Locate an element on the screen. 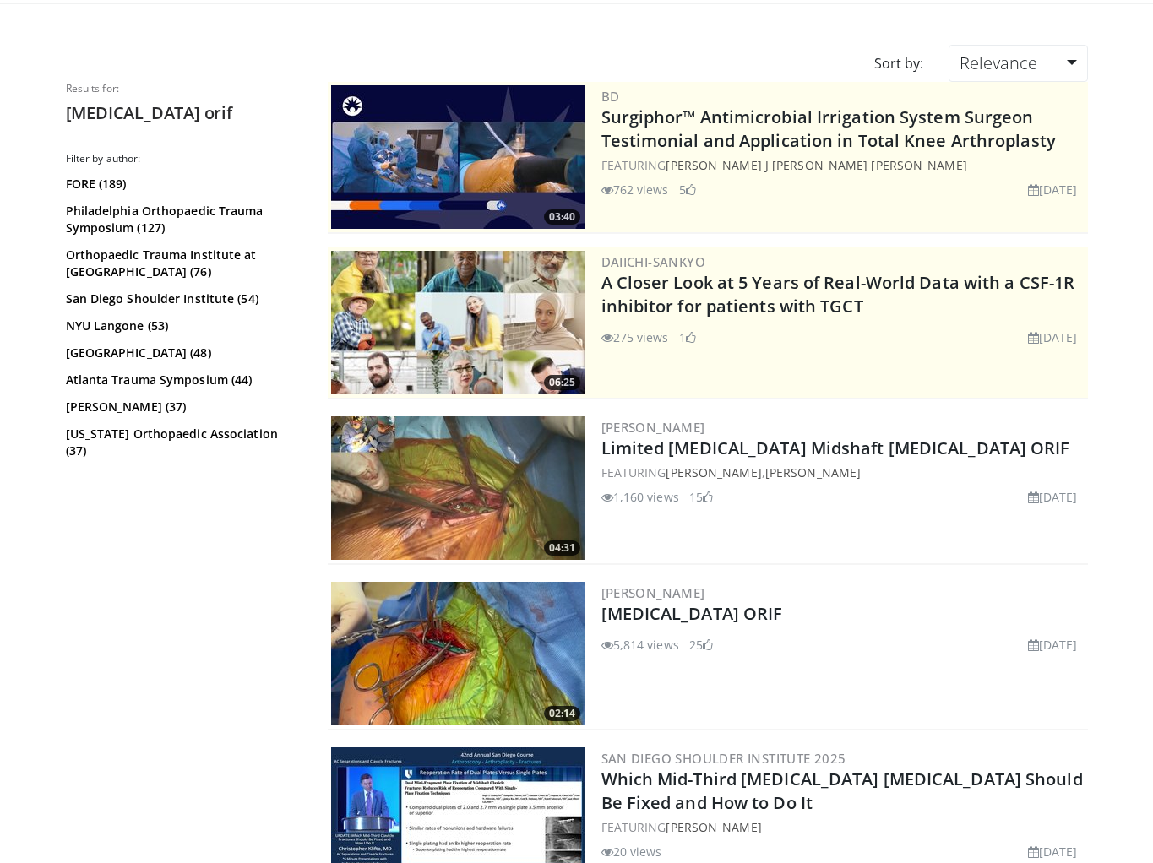  h3: Filter by author: is located at coordinates (184, 159).